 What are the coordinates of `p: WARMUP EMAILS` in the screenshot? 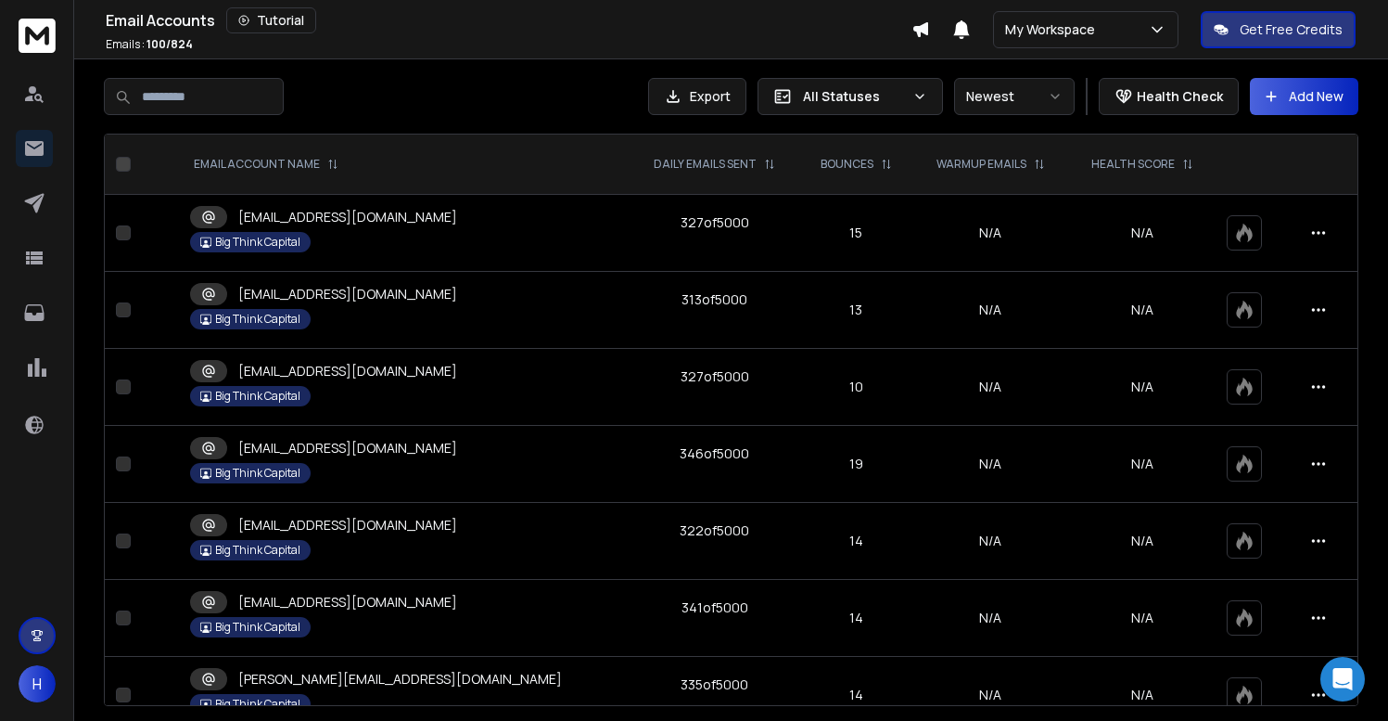 It's located at (981, 164).